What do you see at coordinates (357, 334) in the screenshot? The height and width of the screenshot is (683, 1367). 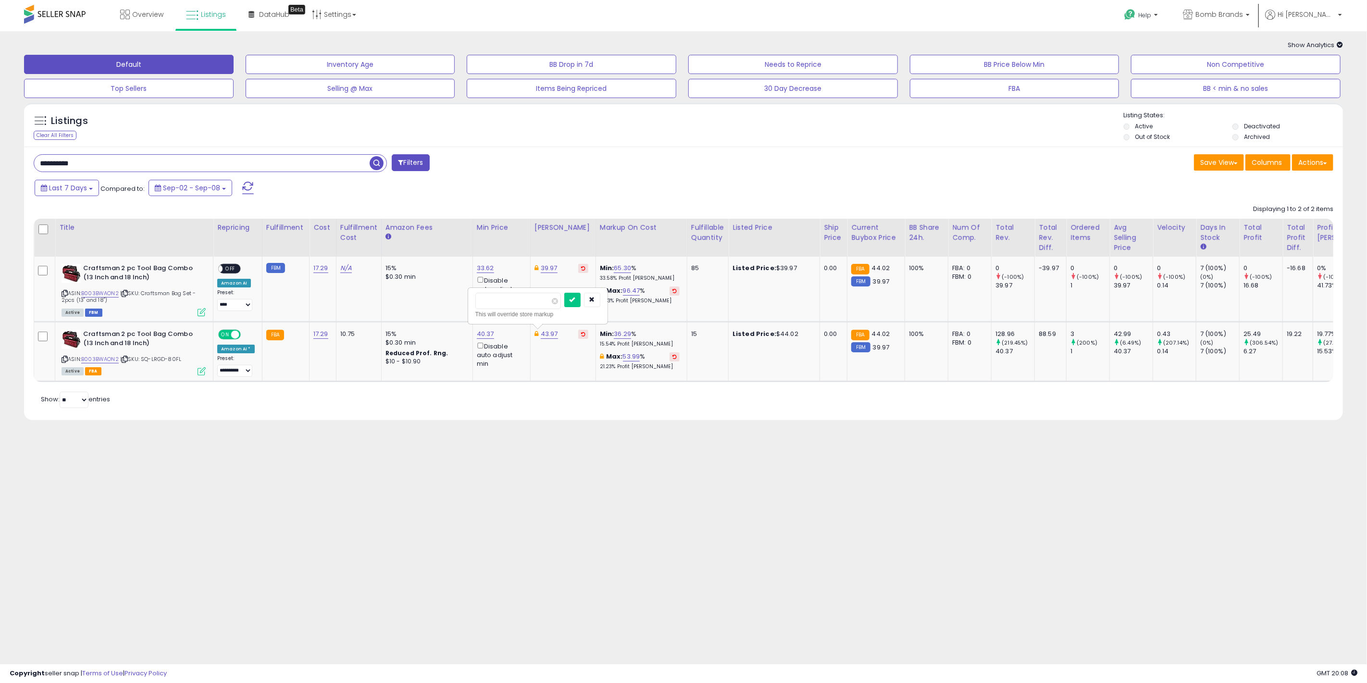 I see `div: 10.75` at bounding box center [357, 334].